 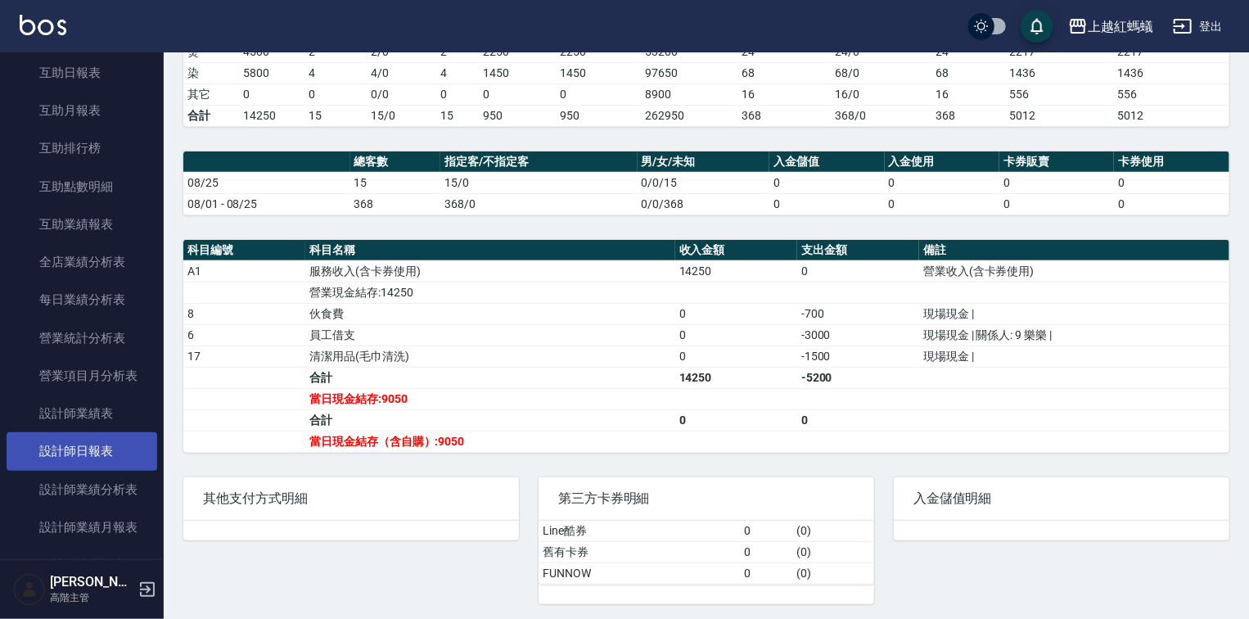 What do you see at coordinates (490, 335) in the screenshot?
I see `td: 員工借支` at bounding box center [490, 335].